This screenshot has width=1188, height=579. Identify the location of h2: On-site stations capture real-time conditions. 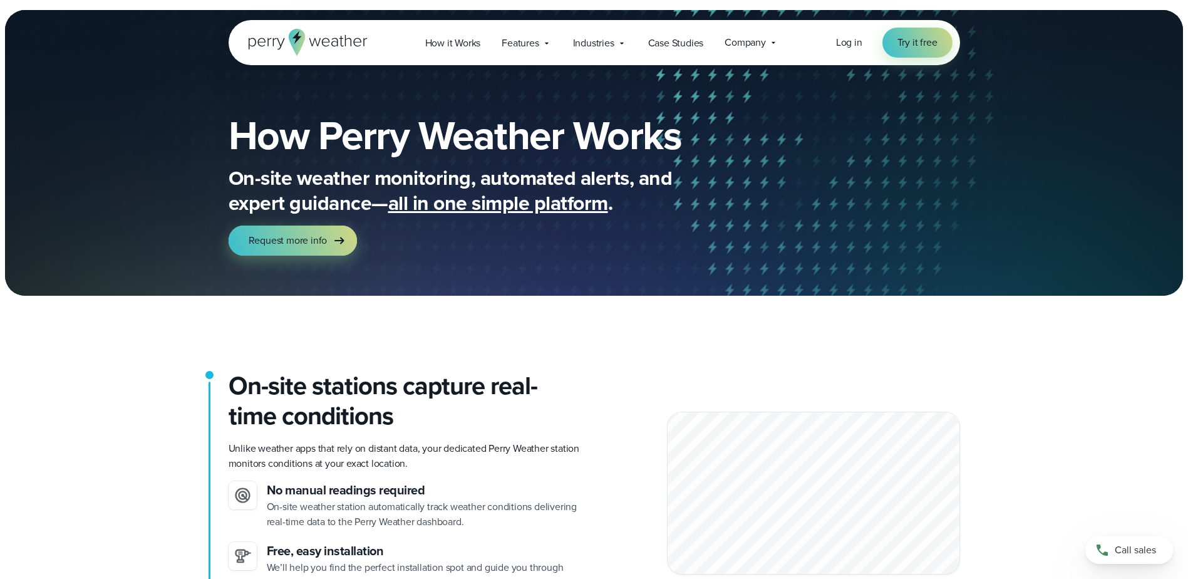
(406, 401).